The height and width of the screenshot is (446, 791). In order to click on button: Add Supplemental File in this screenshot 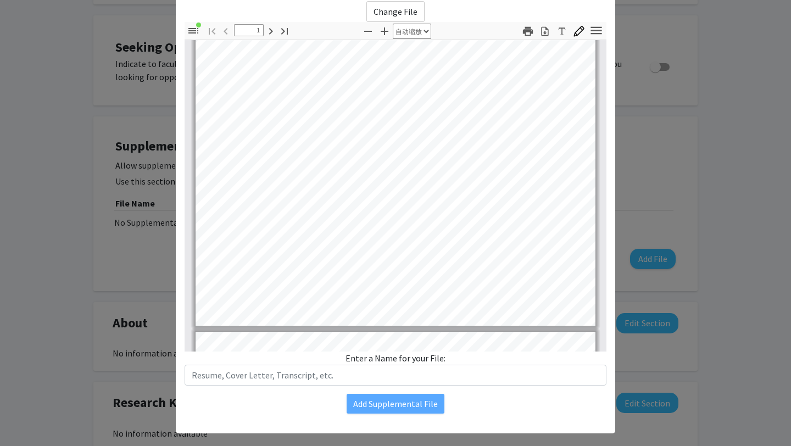, I will do `click(396, 404)`.